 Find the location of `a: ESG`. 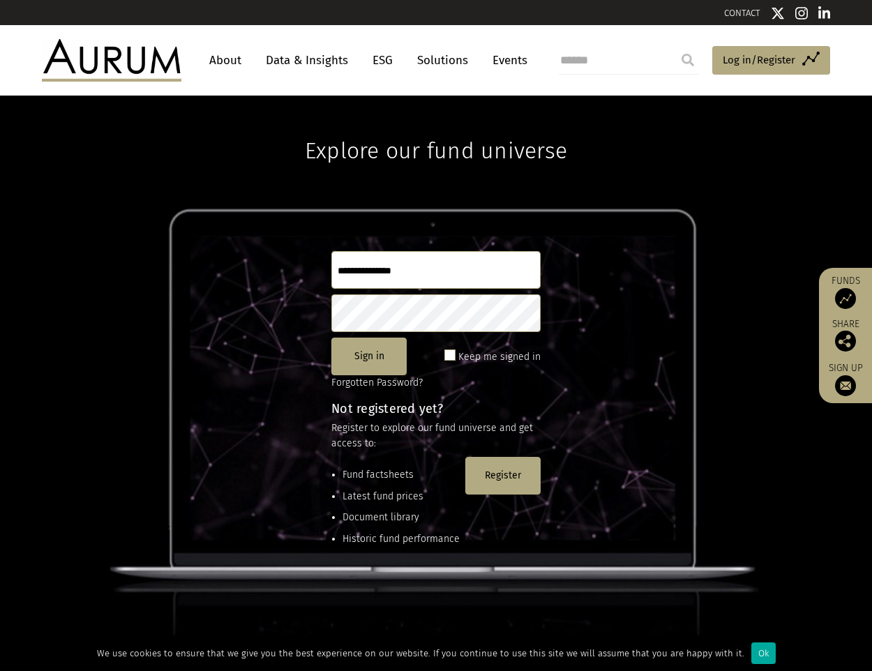

a: ESG is located at coordinates (382, 60).